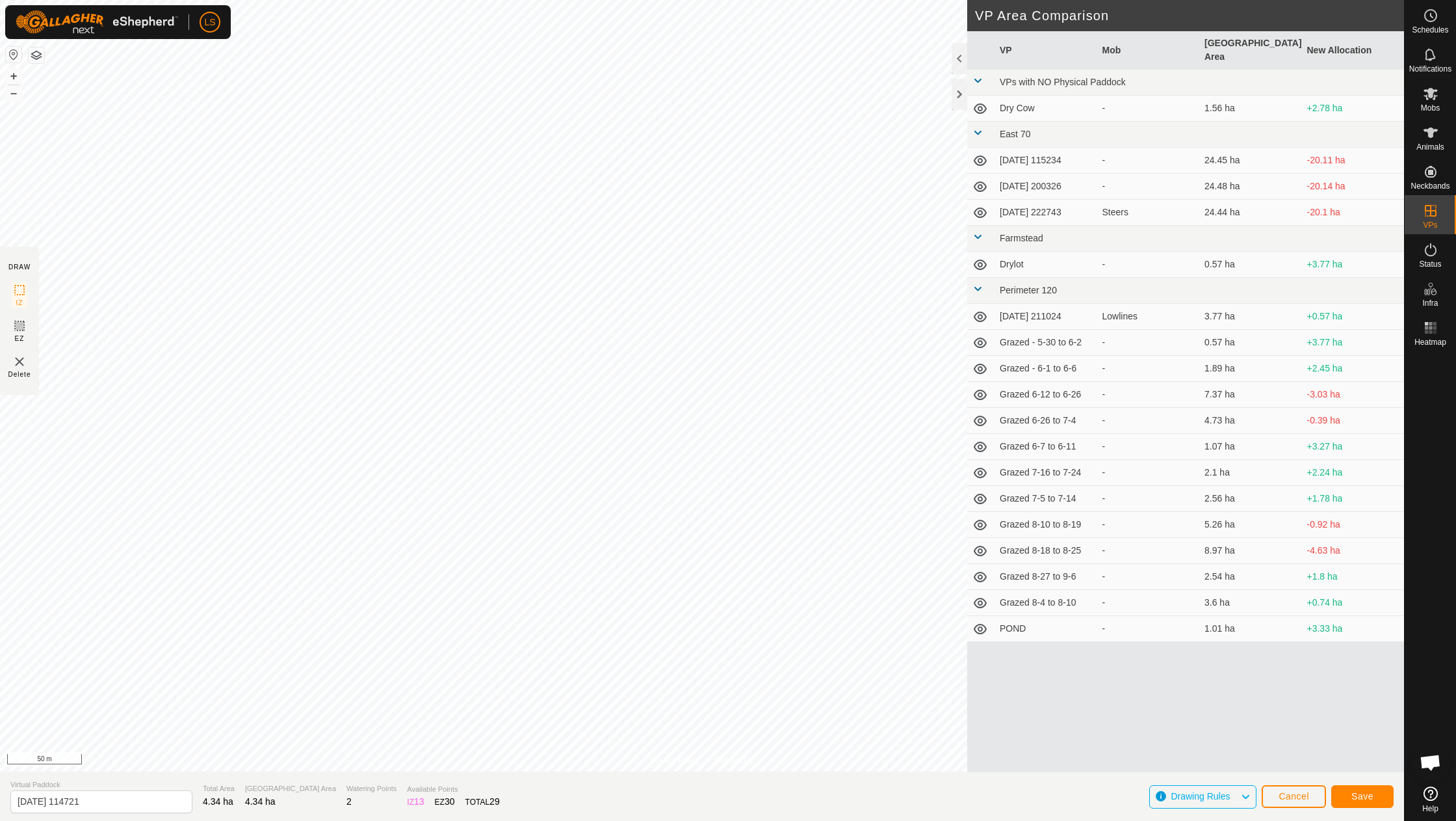 This screenshot has height=821, width=1456. I want to click on span: EZ, so click(19, 338).